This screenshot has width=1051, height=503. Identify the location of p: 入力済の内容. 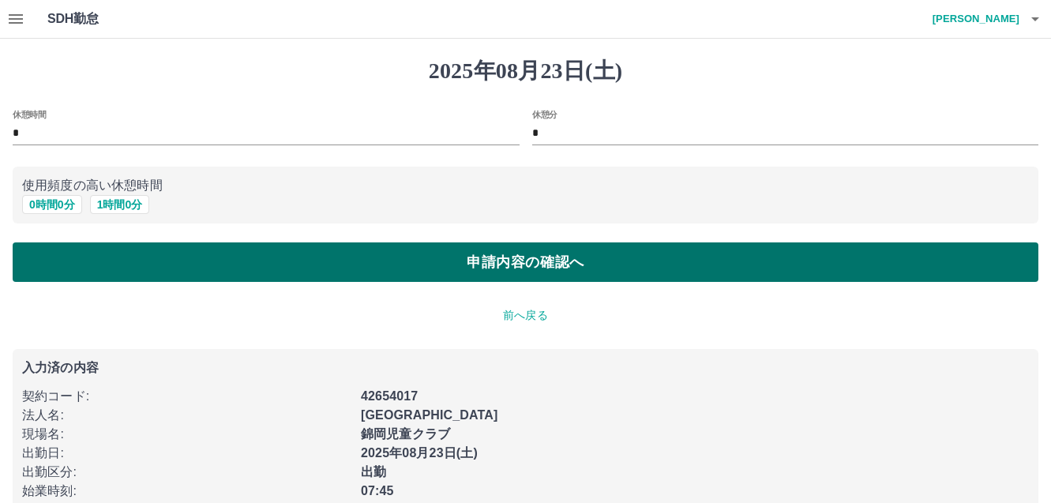
(525, 368).